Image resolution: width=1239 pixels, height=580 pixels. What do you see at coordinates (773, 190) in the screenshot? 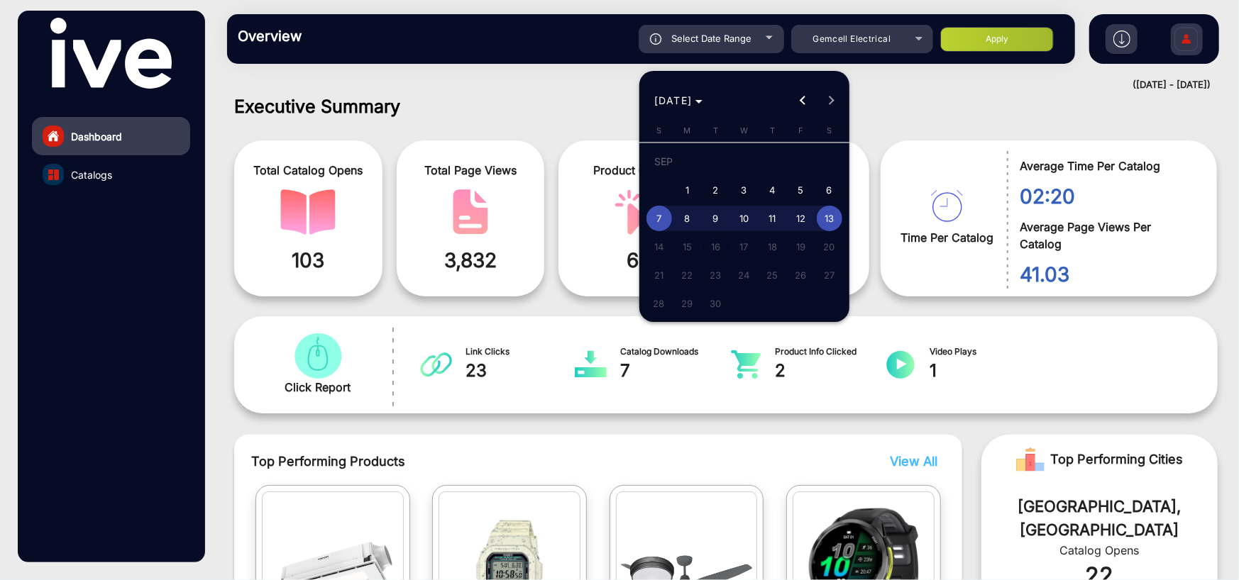
I see `button: September 4, 2025` at bounding box center [773, 190].